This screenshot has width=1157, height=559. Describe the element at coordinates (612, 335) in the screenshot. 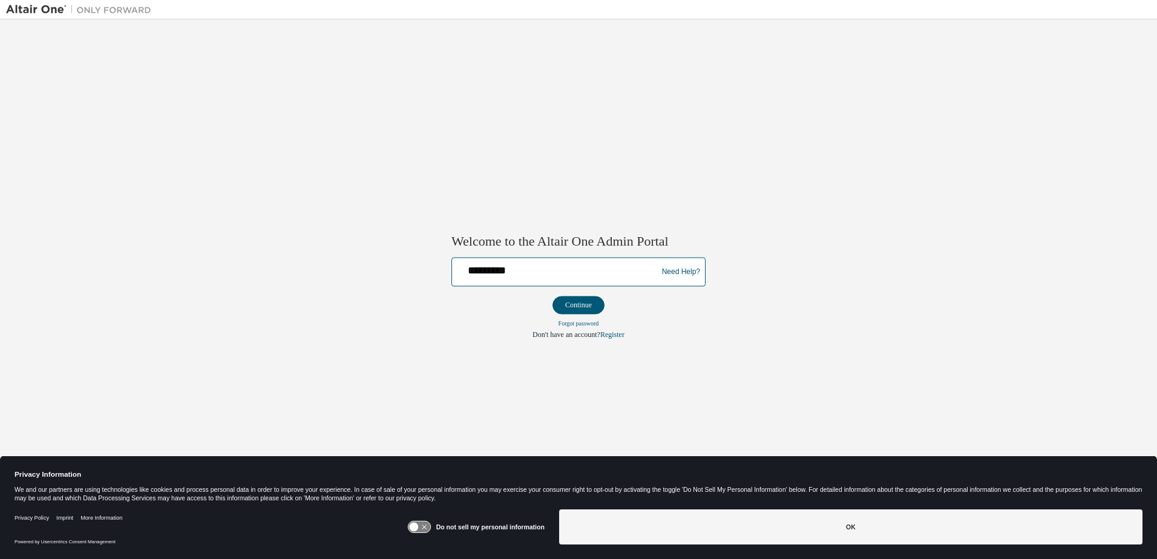

I see `a: Register` at that location.